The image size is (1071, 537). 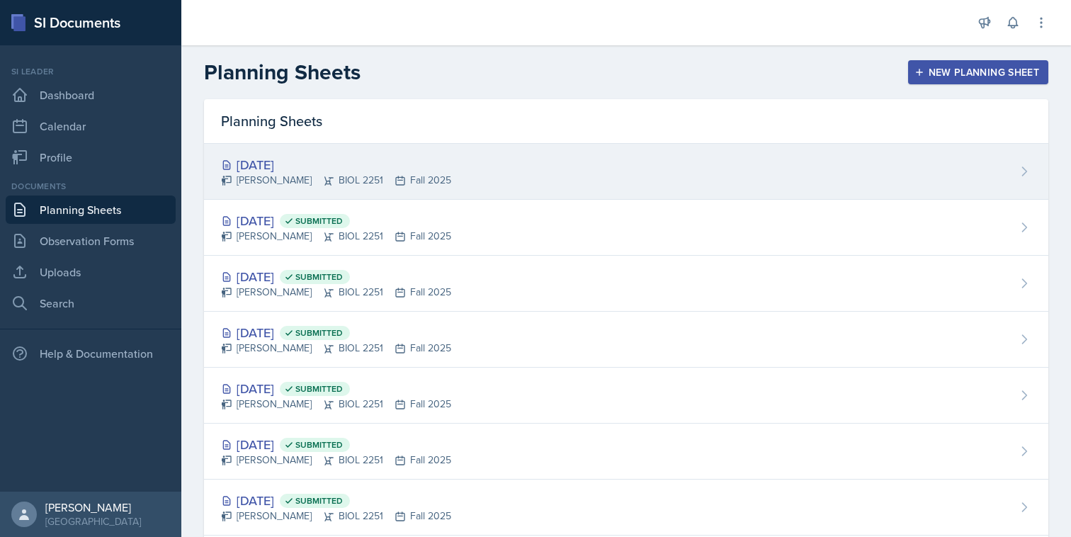 What do you see at coordinates (91, 157) in the screenshot?
I see `a: Profile` at bounding box center [91, 157].